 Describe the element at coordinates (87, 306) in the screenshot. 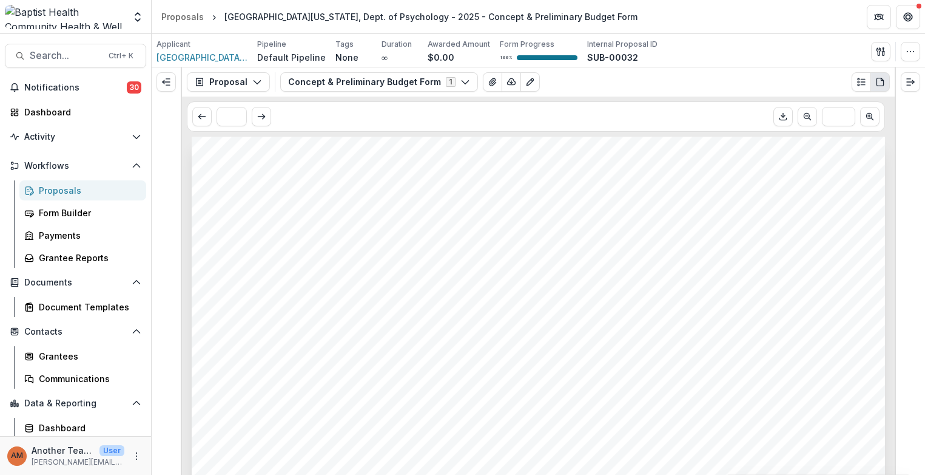

I see `div: Document Templates` at that location.